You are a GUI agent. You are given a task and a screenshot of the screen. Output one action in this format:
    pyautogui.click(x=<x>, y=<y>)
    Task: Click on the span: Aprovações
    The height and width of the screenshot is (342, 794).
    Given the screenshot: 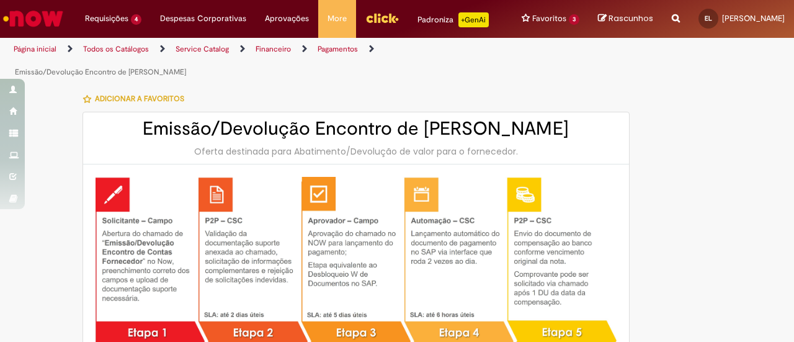 What is the action you would take?
    pyautogui.click(x=287, y=19)
    